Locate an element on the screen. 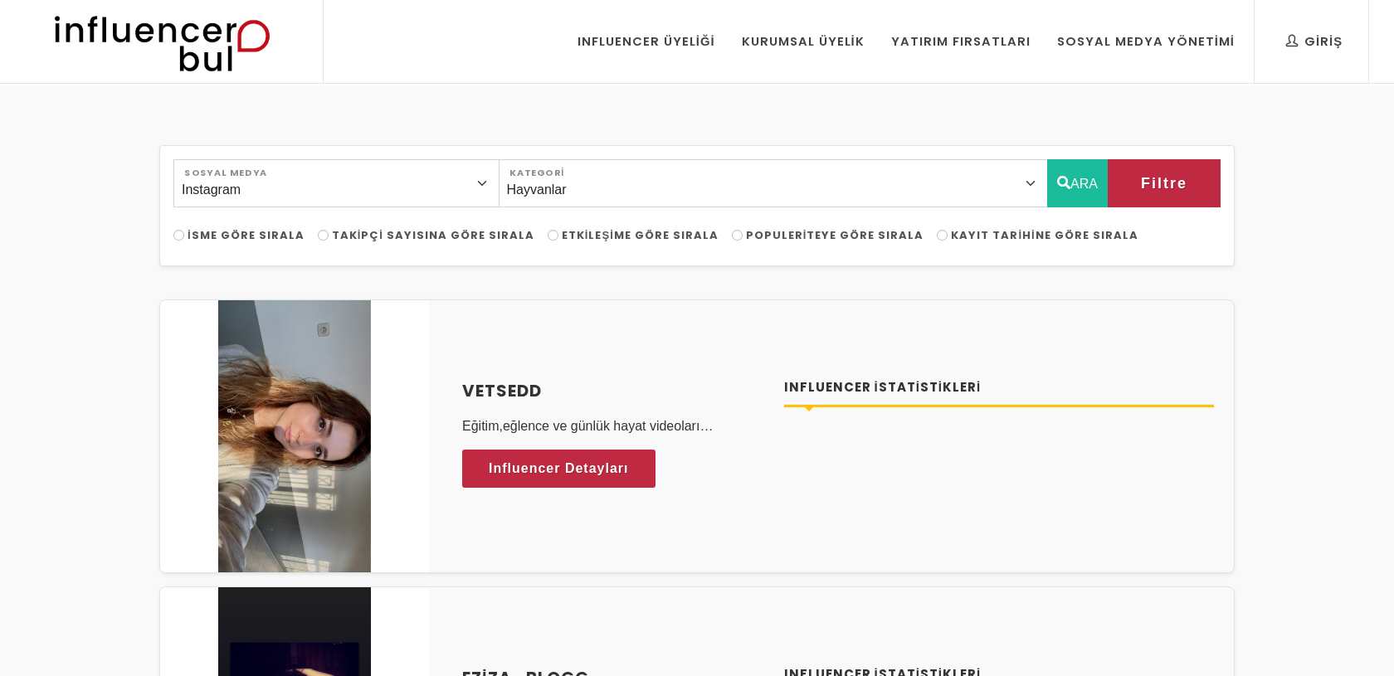  h4: vetsedd is located at coordinates (613, 391).